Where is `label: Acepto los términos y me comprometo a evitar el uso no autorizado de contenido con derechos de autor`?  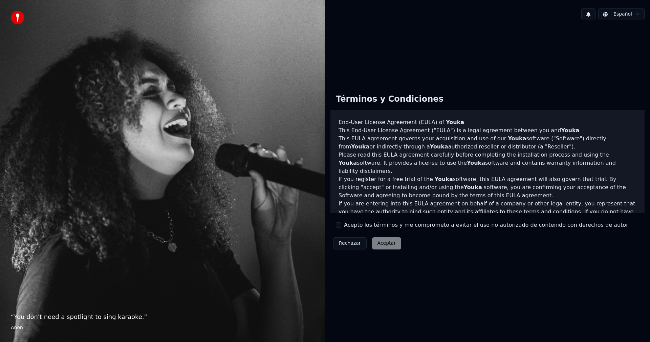
label: Acepto los términos y me comprometo a evitar el uso no autorizado de contenido con derechos de autor is located at coordinates (486, 225).